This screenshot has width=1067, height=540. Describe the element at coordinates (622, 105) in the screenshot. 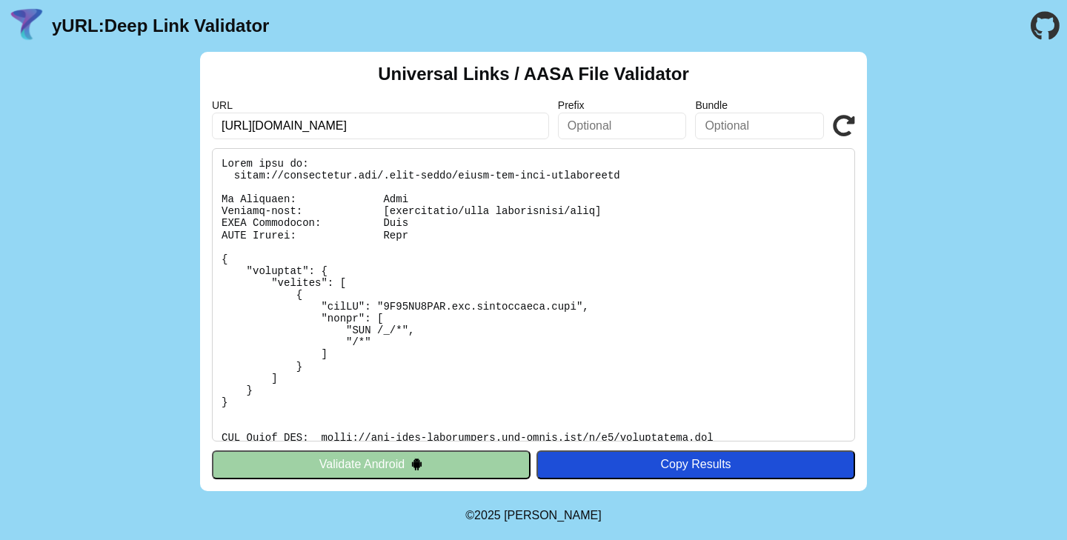

I see `label: Prefix` at that location.